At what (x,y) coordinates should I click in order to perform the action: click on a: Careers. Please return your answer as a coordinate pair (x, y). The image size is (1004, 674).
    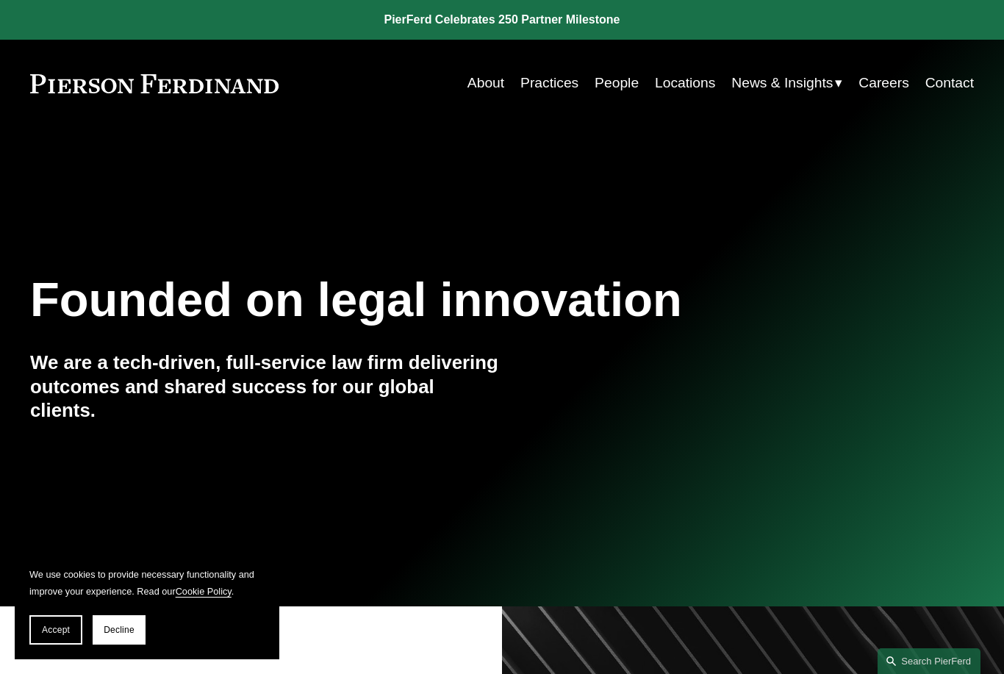
    Looking at the image, I should click on (883, 83).